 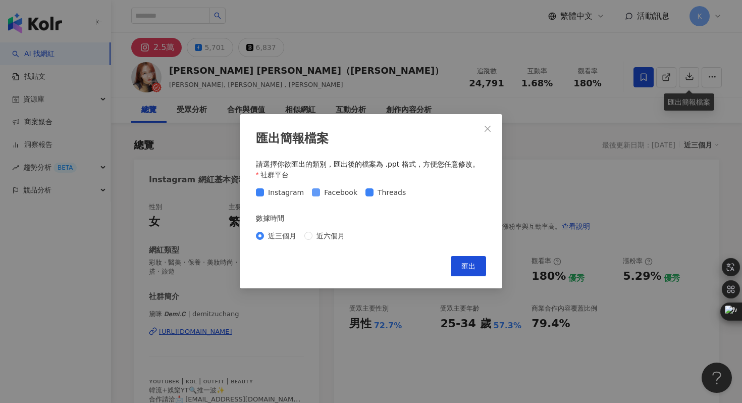 I want to click on button: Close, so click(x=488, y=129).